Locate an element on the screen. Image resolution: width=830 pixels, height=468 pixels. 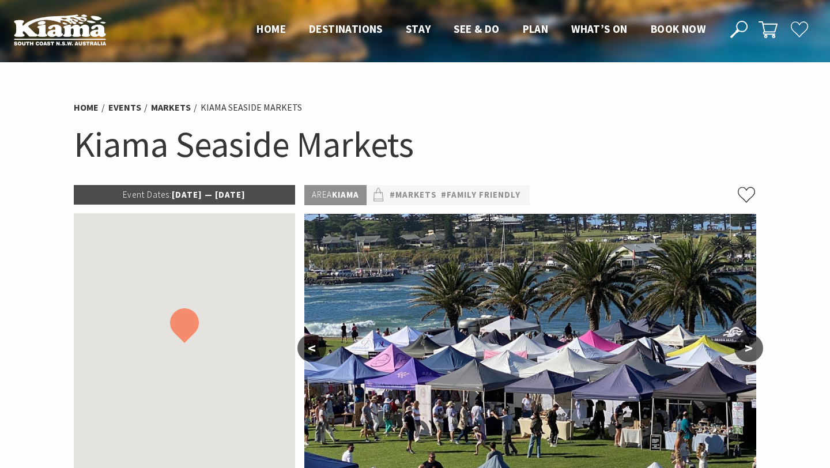
nav: Main Menu is located at coordinates (481, 29).